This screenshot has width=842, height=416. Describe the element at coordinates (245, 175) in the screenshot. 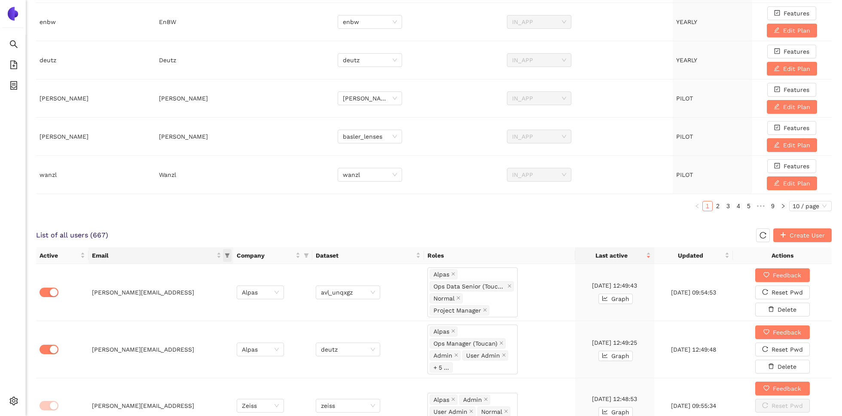

I see `td: Wanzl` at that location.